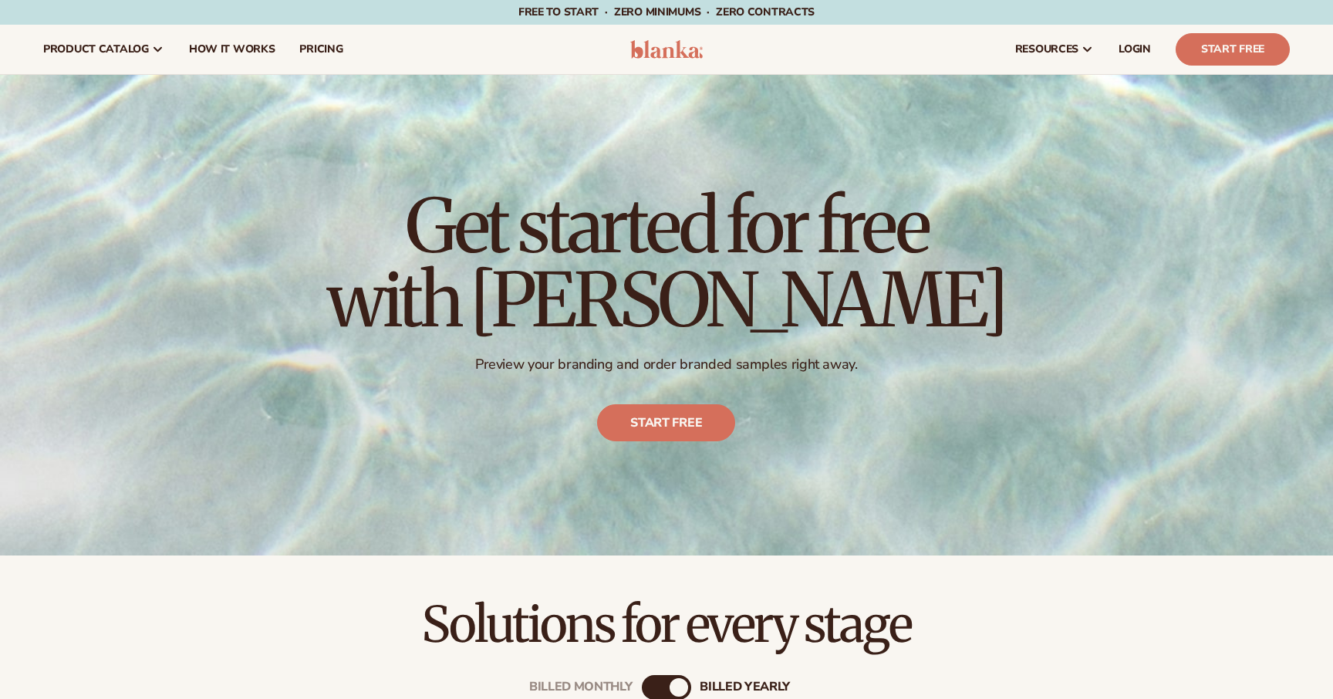 The image size is (1333, 699). What do you see at coordinates (321, 49) in the screenshot?
I see `span: pricing` at bounding box center [321, 49].